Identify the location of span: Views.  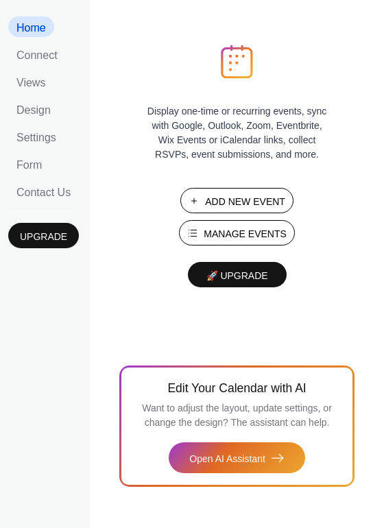
(31, 83).